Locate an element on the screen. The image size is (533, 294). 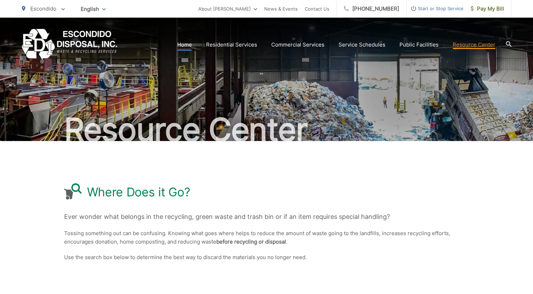
a: Residential Services is located at coordinates (231, 45).